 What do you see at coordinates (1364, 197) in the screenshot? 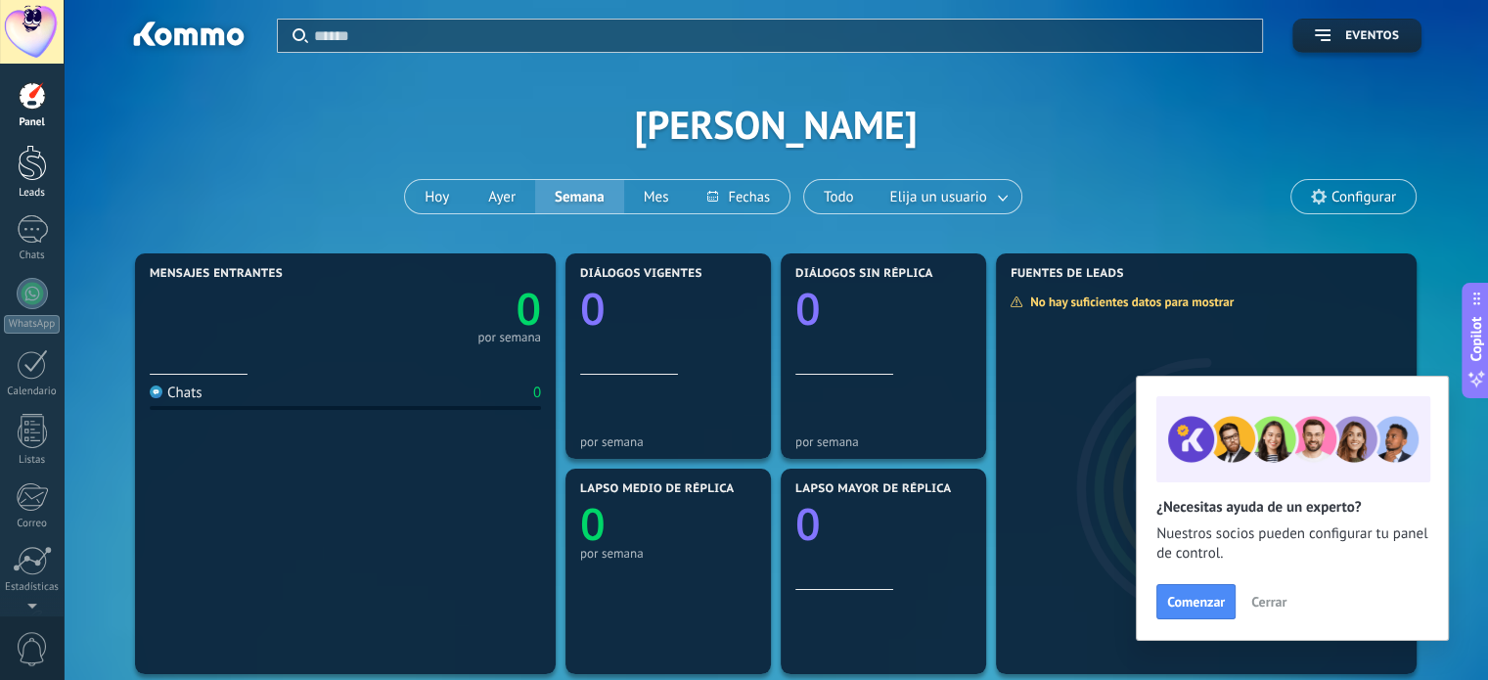
I see `span: Configurar` at bounding box center [1364, 197].